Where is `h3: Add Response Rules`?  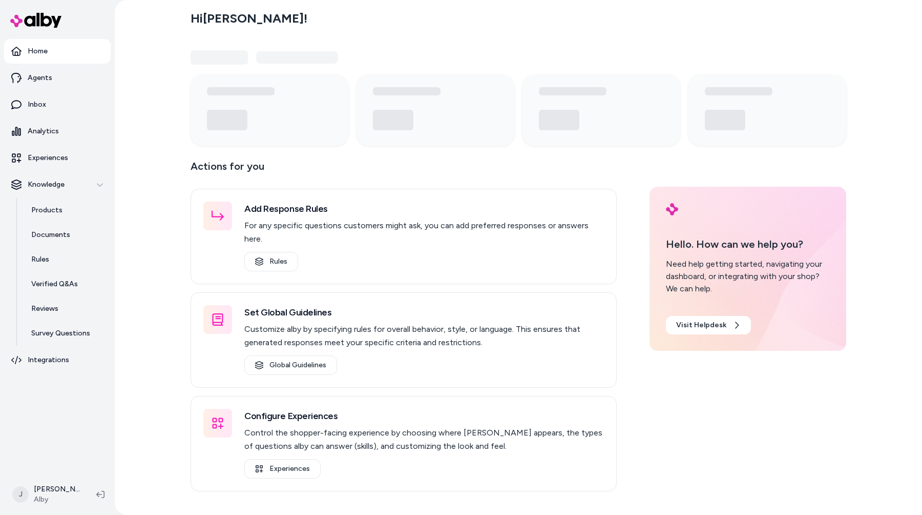
h3: Add Response Rules is located at coordinates (424, 209).